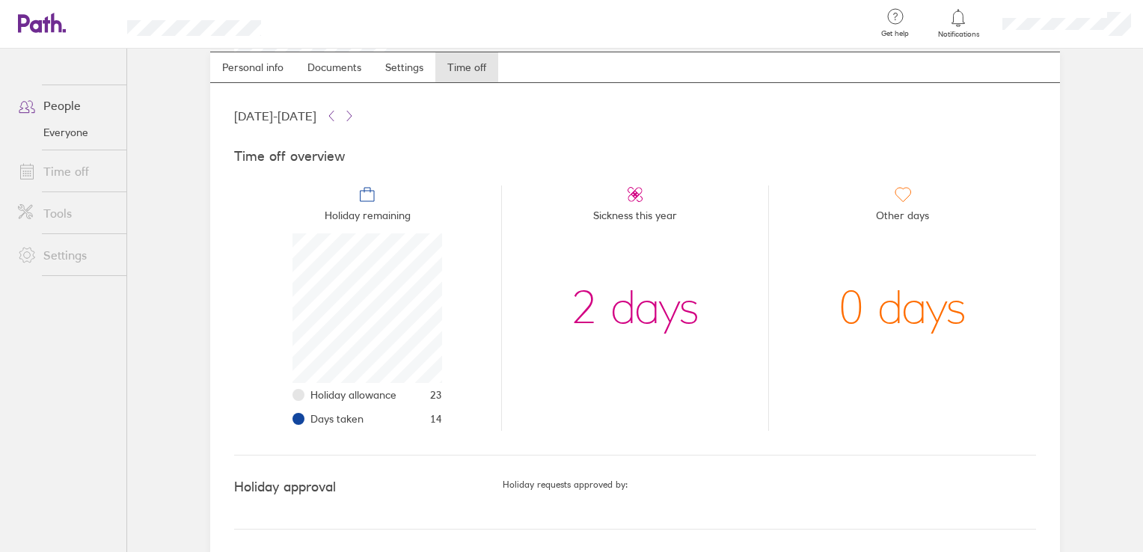 This screenshot has width=1143, height=552. Describe the element at coordinates (66, 132) in the screenshot. I see `a: Everyone` at that location.